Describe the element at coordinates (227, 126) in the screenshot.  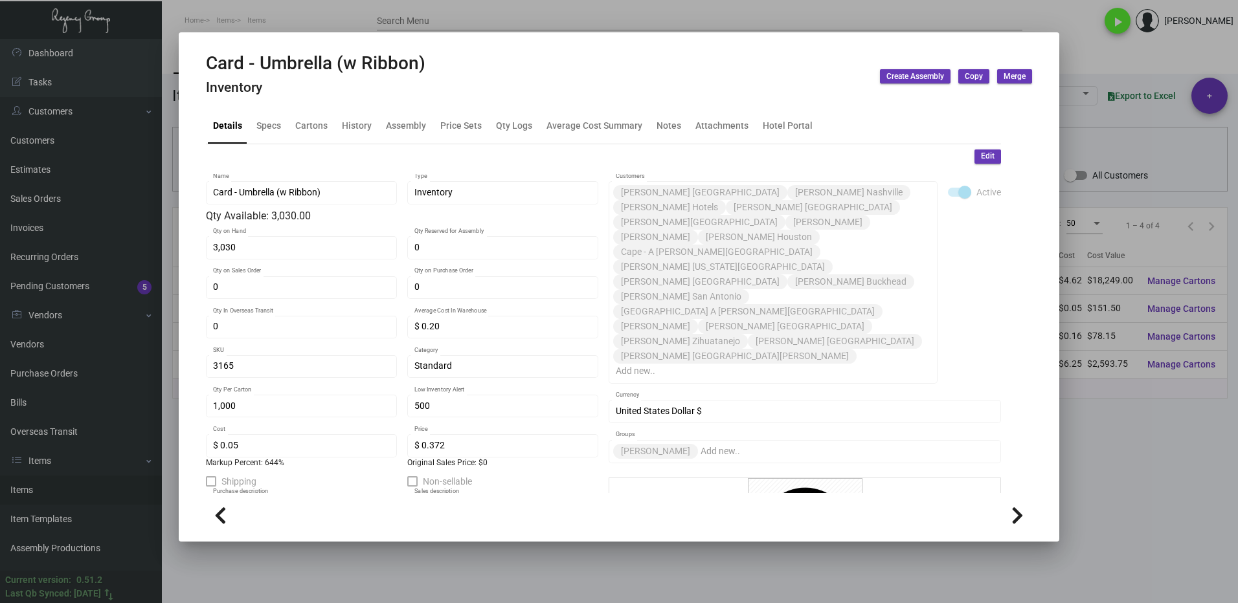
I see `div: Details` at that location.